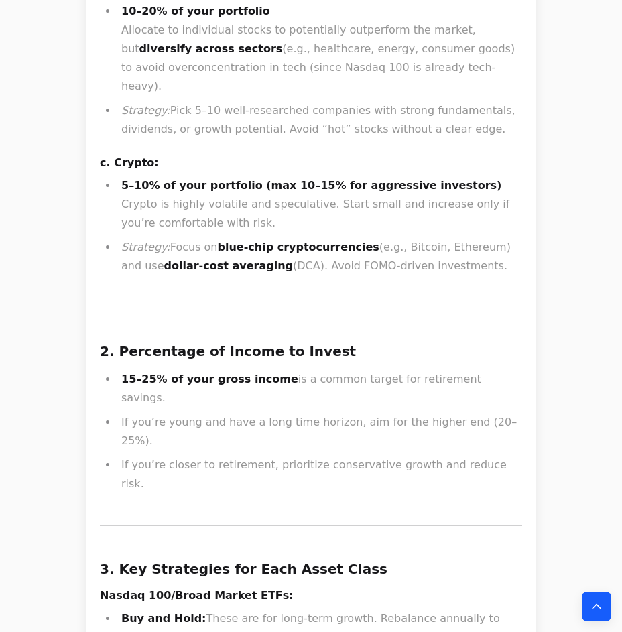 This screenshot has height=632, width=622. What do you see at coordinates (320, 431) in the screenshot?
I see `li: If you’re young and have a long time horizon, aim for the higher end (20–25%).` at bounding box center [320, 431].